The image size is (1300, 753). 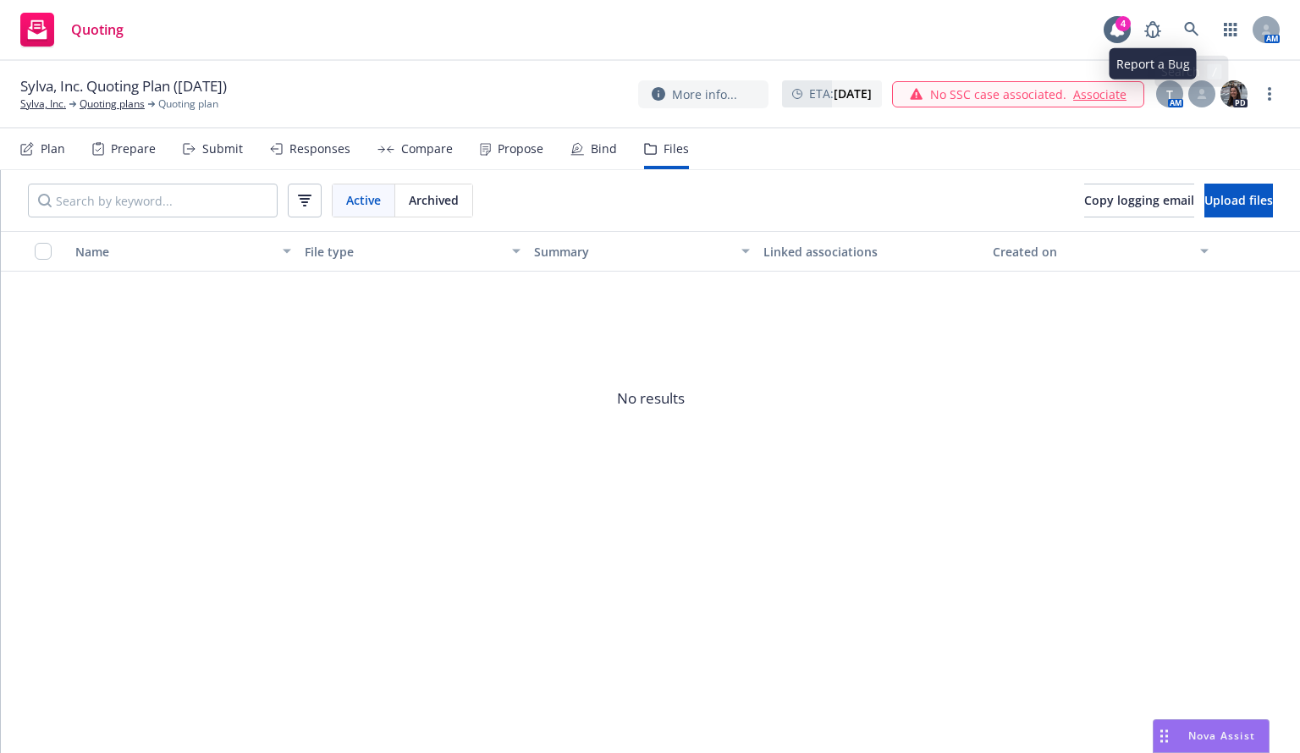 I want to click on button: Linked associations, so click(x=871, y=251).